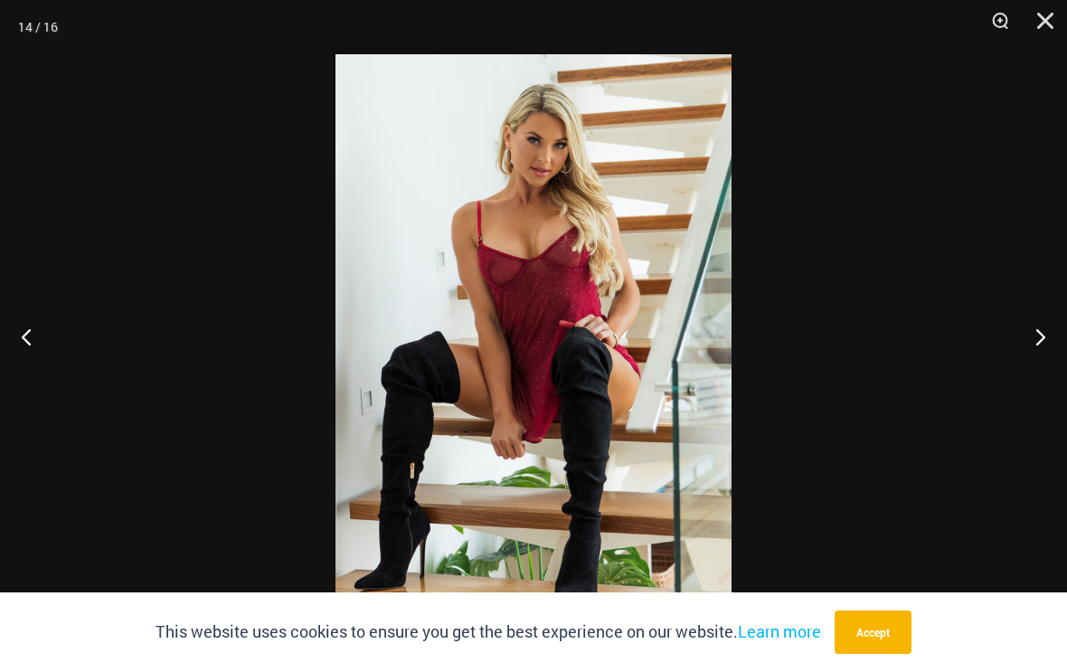 This screenshot has width=1067, height=672. I want to click on p: This website uses cookies to ensure you get the best experience on our website., so click(488, 632).